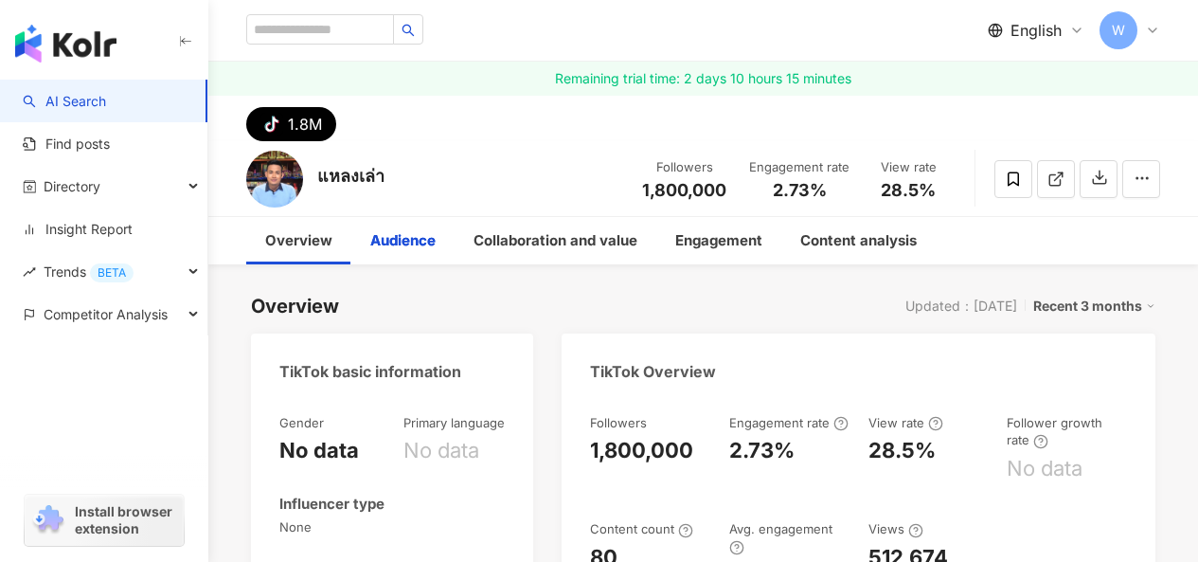  I want to click on div: TikTok basic information, so click(370, 371).